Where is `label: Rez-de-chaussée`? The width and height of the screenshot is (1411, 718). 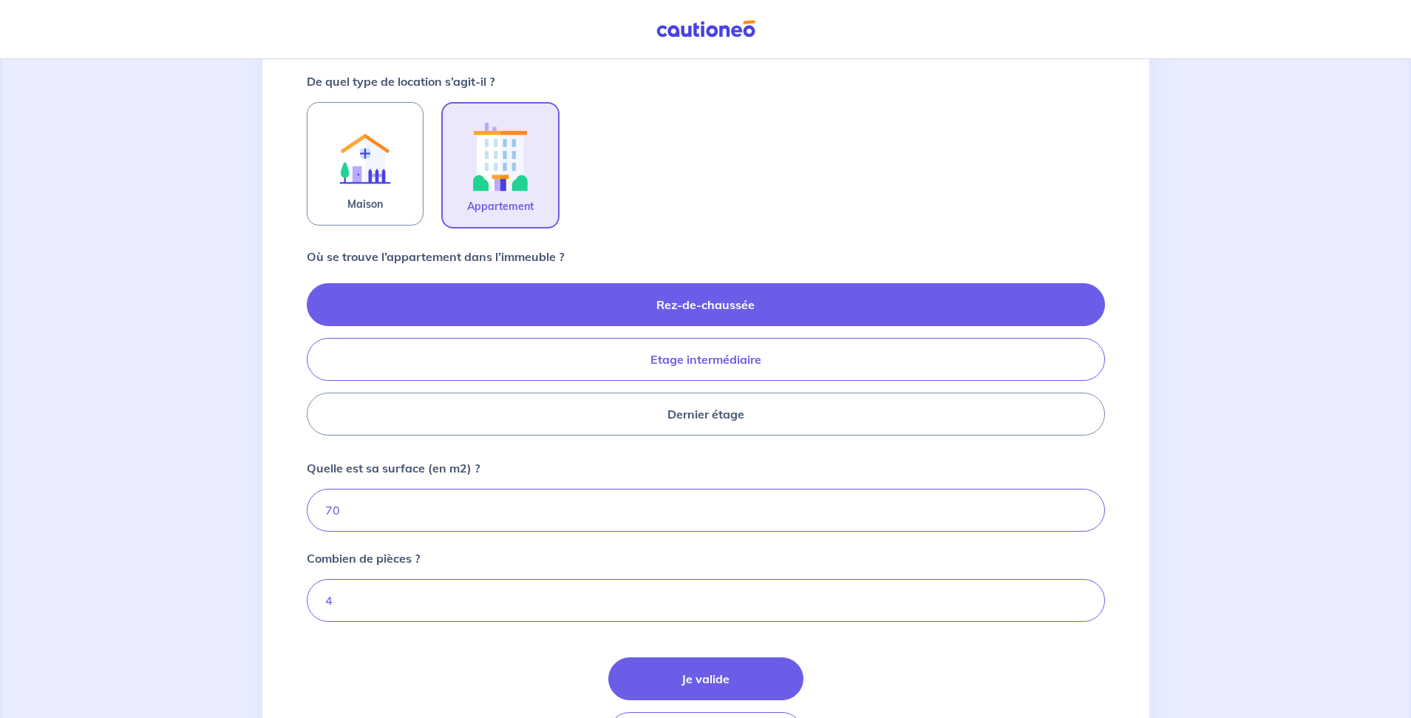 label: Rez-de-chaussée is located at coordinates (706, 305).